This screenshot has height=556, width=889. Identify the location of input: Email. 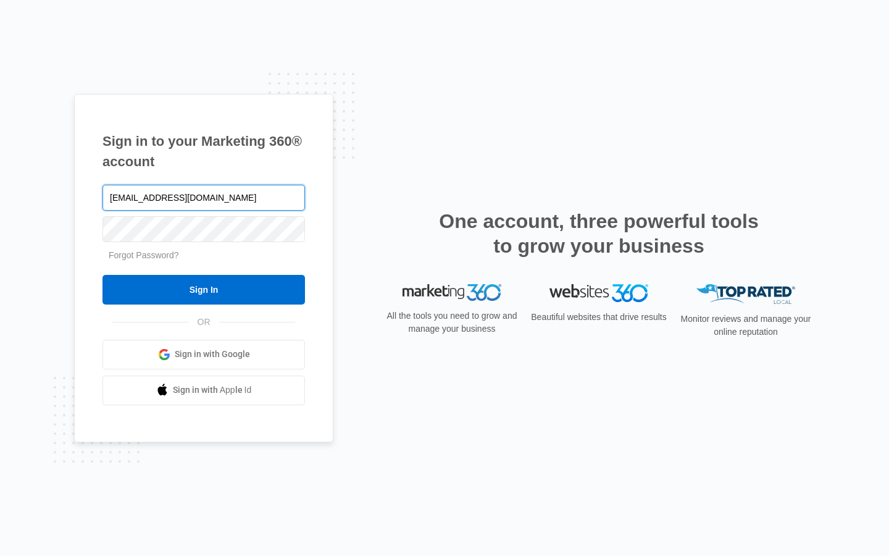
(204, 198).